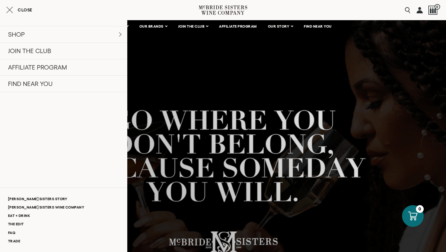  I want to click on span: AFFILIATE PROGRAM, so click(238, 26).